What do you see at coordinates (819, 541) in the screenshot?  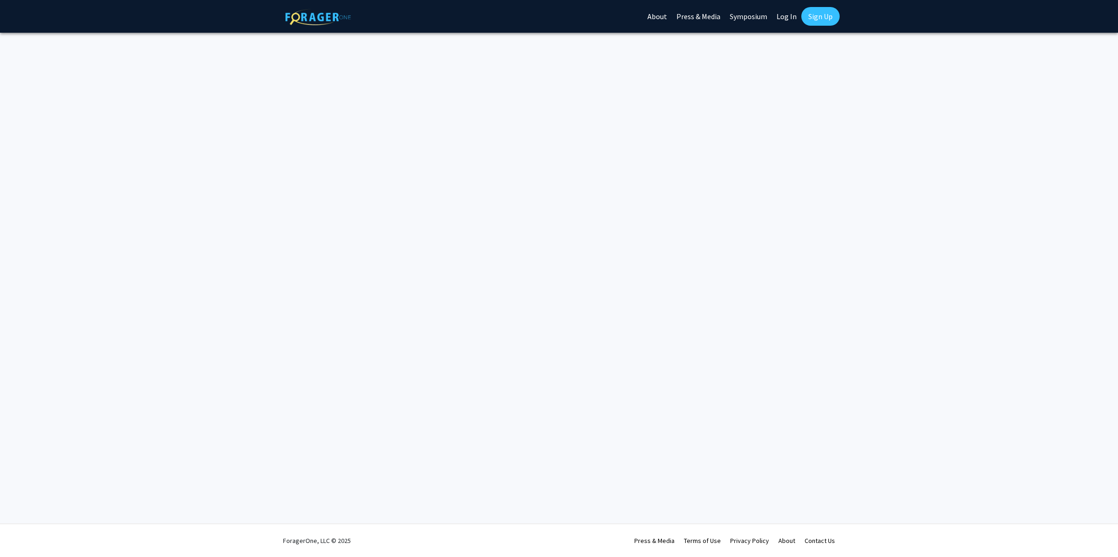 I see `a: Contact Us` at bounding box center [819, 541].